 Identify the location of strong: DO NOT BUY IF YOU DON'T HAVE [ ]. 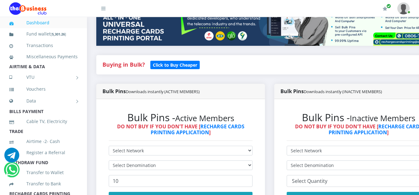
(181, 129).